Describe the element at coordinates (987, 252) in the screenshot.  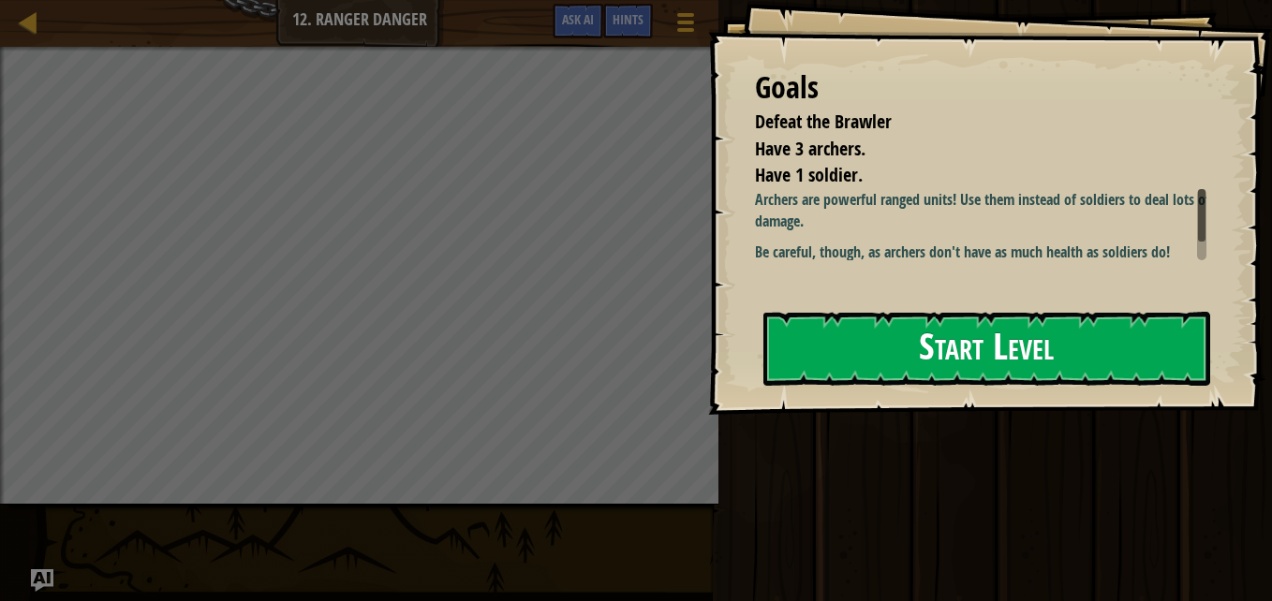
I see `p: Be careful, though, as archers don't have as much health as soldiers do!` at that location.